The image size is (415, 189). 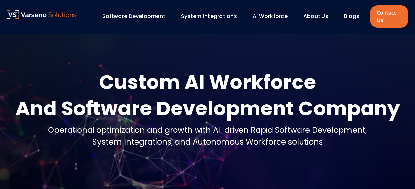 What do you see at coordinates (352, 16) in the screenshot?
I see `a: Blogs` at bounding box center [352, 16].